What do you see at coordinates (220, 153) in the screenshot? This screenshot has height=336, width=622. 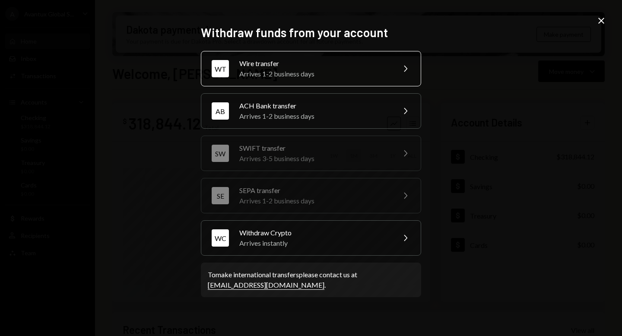 I see `div: SW` at bounding box center [220, 153].